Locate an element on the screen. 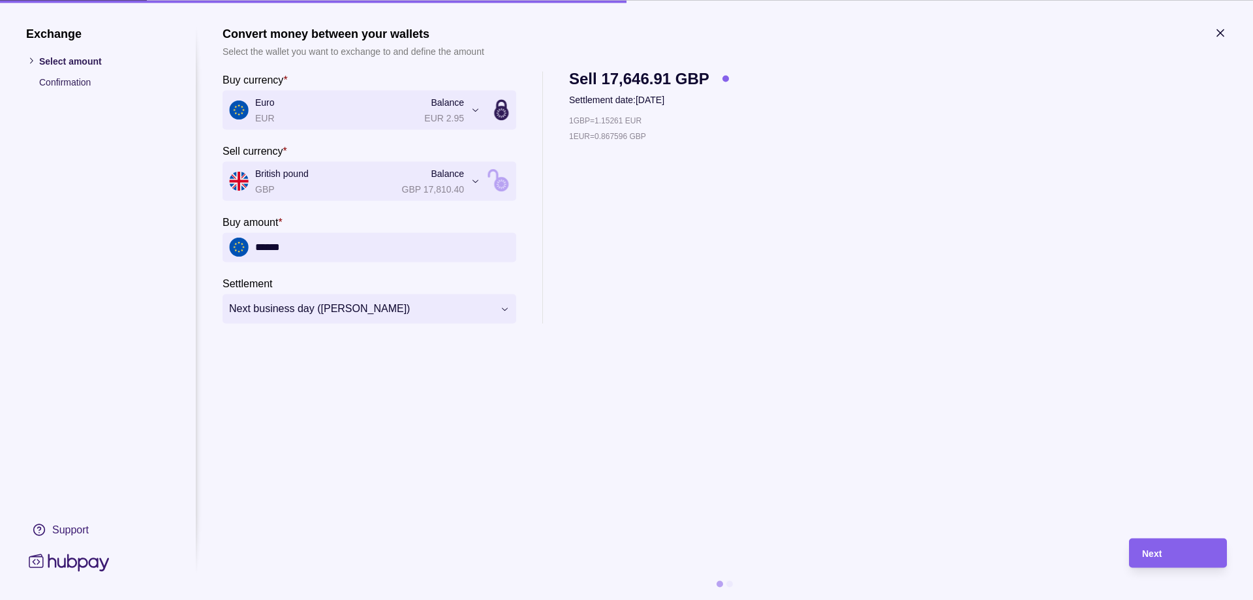 The height and width of the screenshot is (600, 1253). span: Next is located at coordinates (1152, 554).